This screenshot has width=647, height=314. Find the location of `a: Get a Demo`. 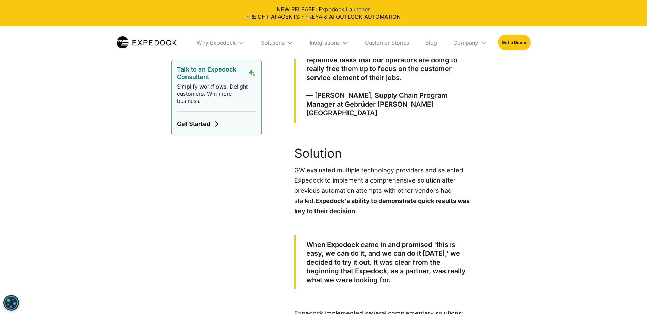

a: Get a Demo is located at coordinates (514, 43).